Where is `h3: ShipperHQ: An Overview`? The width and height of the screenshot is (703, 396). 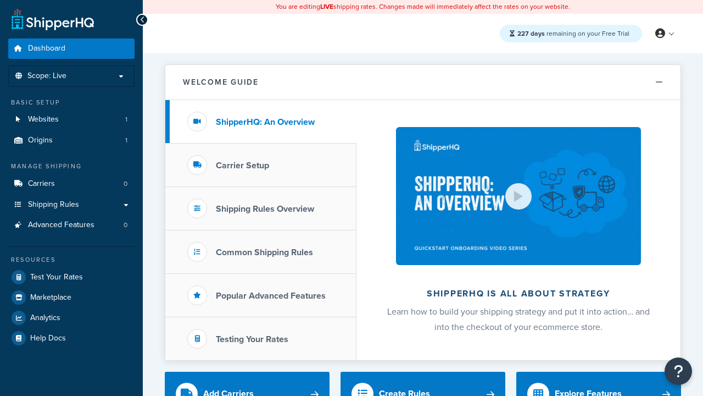 h3: ShipperHQ: An Overview is located at coordinates (265, 122).